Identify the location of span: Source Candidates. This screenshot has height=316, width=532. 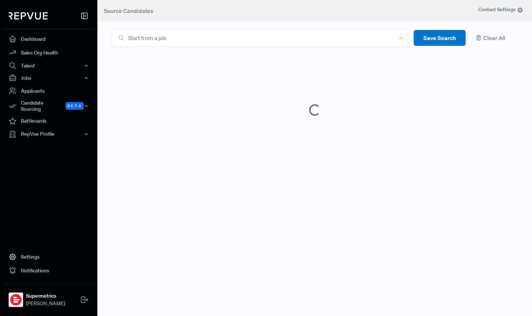
(128, 11).